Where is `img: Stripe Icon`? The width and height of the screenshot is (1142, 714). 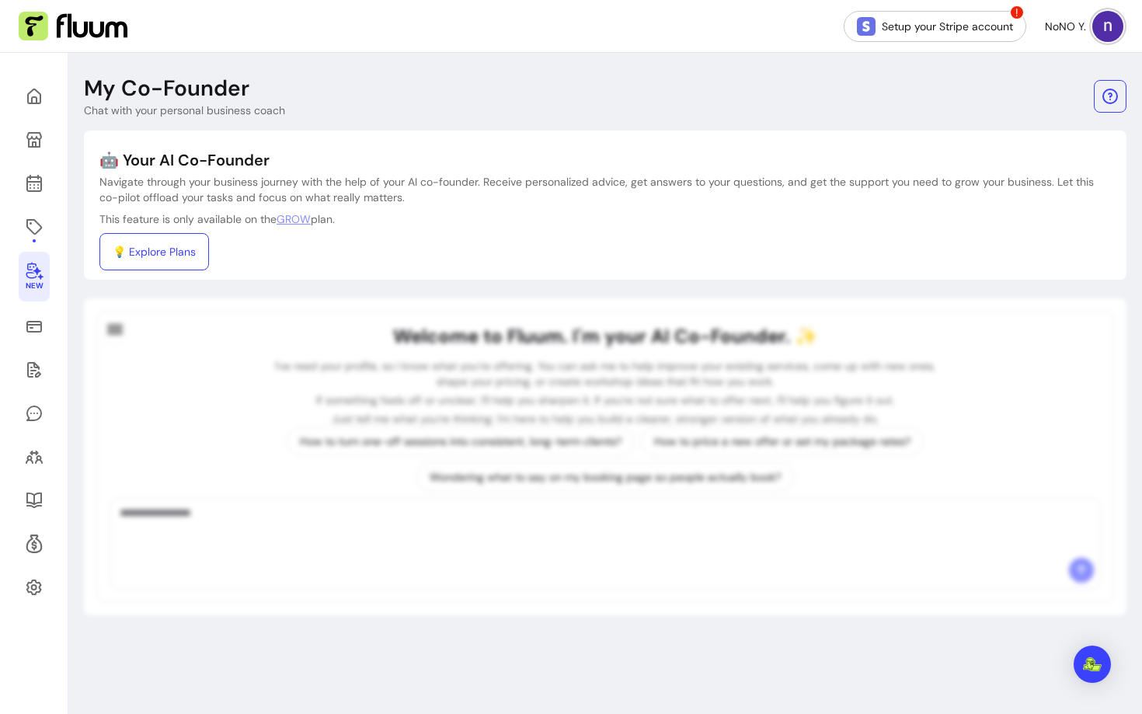 img: Stripe Icon is located at coordinates (866, 26).